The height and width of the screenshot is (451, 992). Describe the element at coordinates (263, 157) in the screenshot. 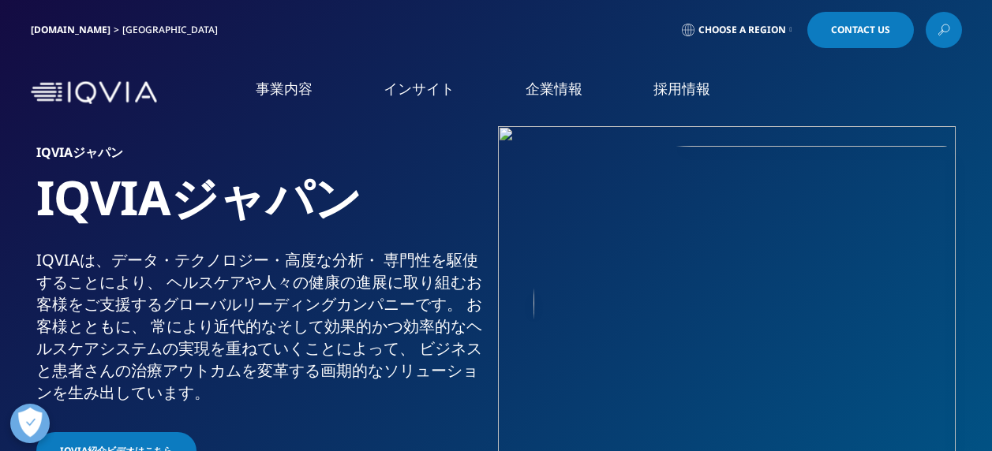

I see `h6: IQVIAジャパン` at that location.